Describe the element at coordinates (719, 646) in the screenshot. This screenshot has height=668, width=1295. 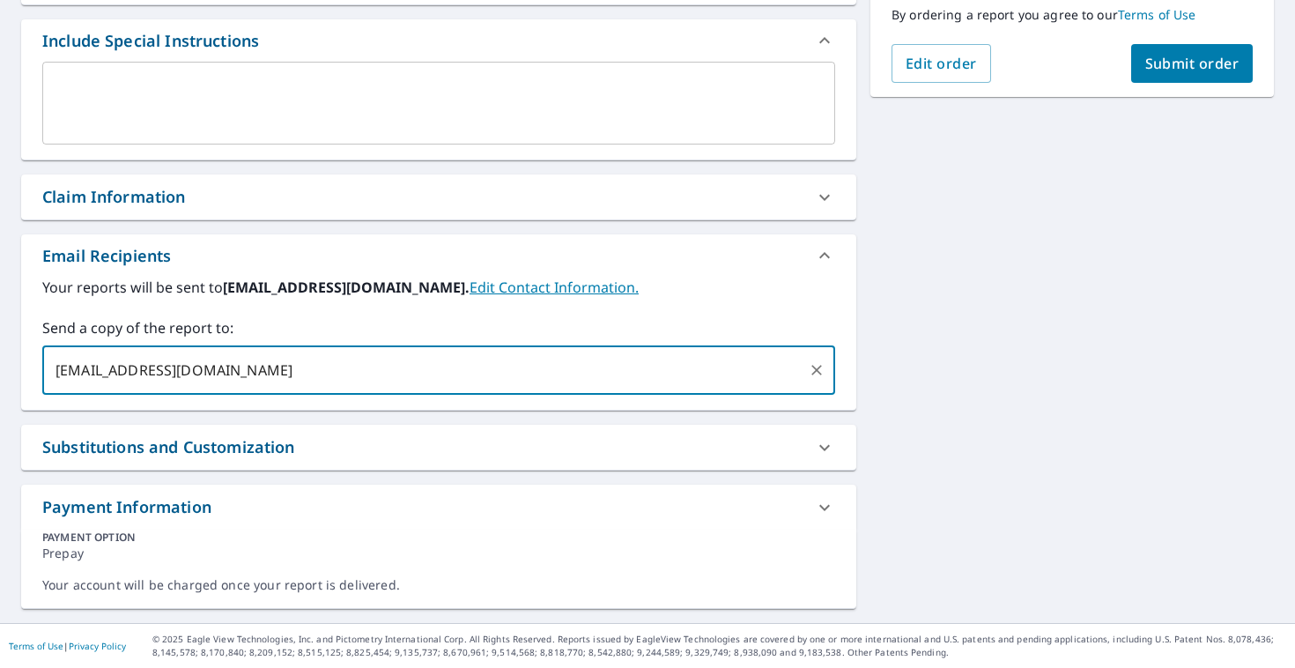
I see `p: © 2025 Eagle View Technologies, Inc. and Pictometry International Corp. All Rights Reserved. Repo...` at that location.